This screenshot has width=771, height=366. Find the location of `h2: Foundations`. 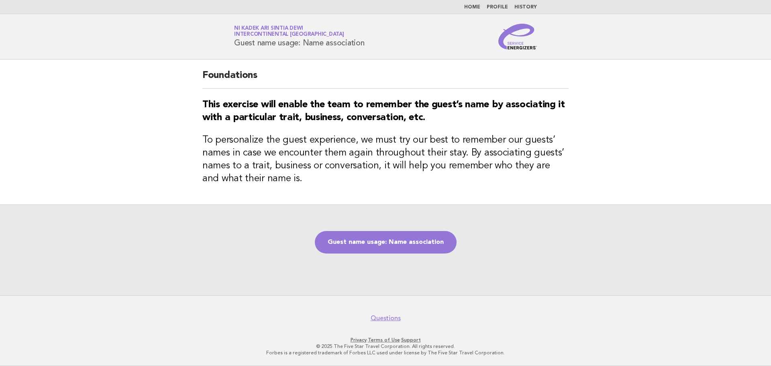

h2: Foundations is located at coordinates (385, 79).